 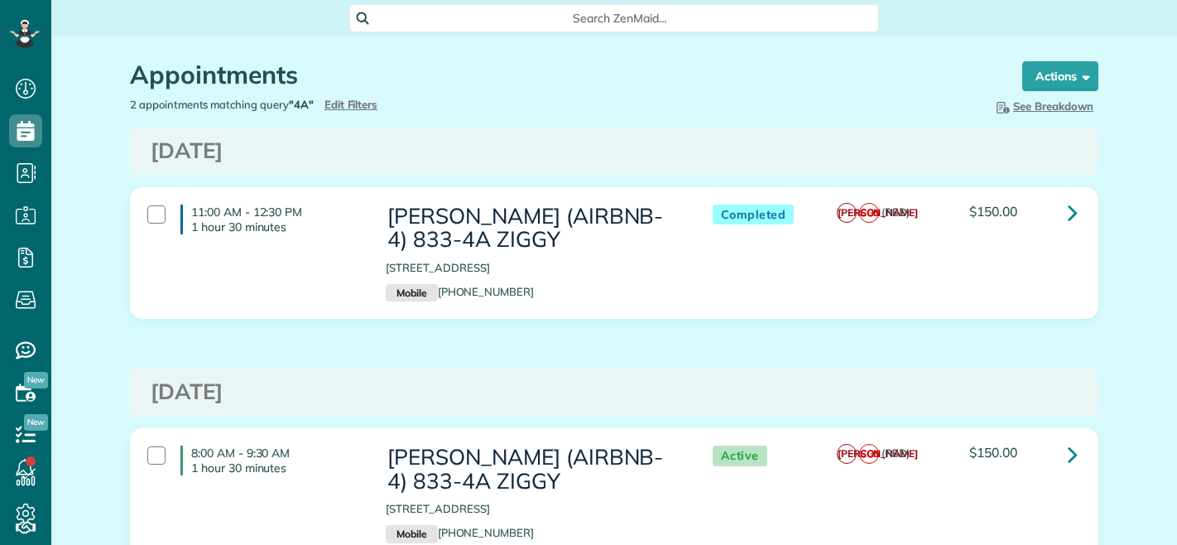 I want to click on a: Edit Filters, so click(x=351, y=104).